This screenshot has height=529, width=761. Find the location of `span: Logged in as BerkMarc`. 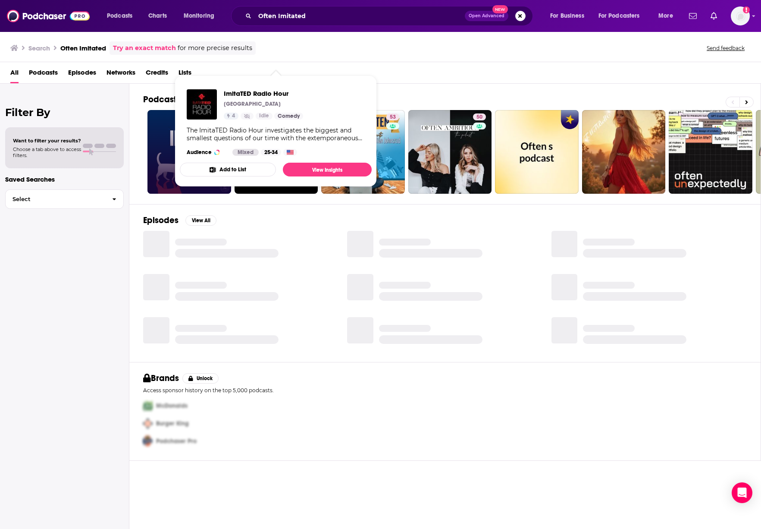

span: Logged in as BerkMarc is located at coordinates (741, 16).